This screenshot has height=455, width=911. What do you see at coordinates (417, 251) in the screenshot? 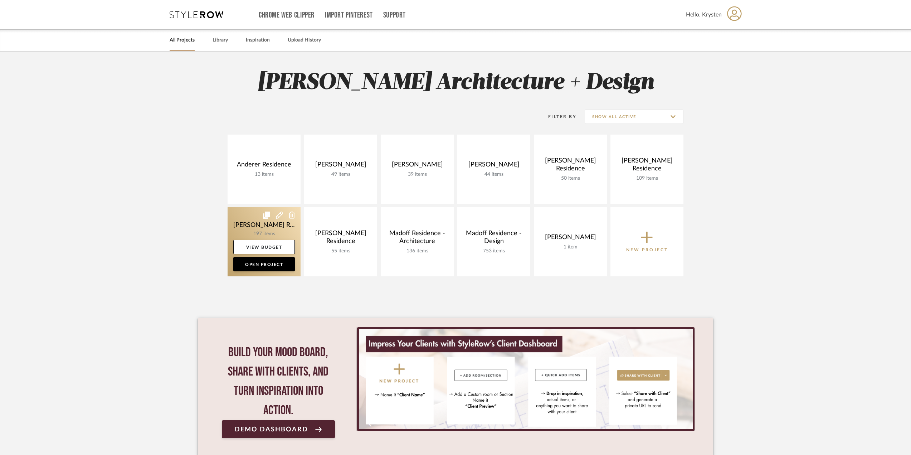
I see `div: 136 items` at bounding box center [417, 251].